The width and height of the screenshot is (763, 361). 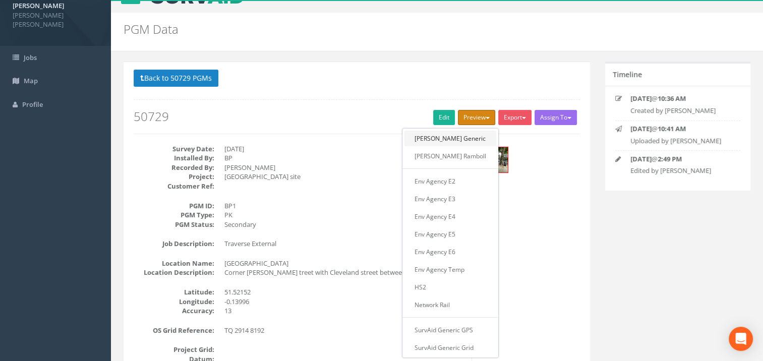 What do you see at coordinates (450, 287) in the screenshot?
I see `a: HS2` at bounding box center [450, 287].